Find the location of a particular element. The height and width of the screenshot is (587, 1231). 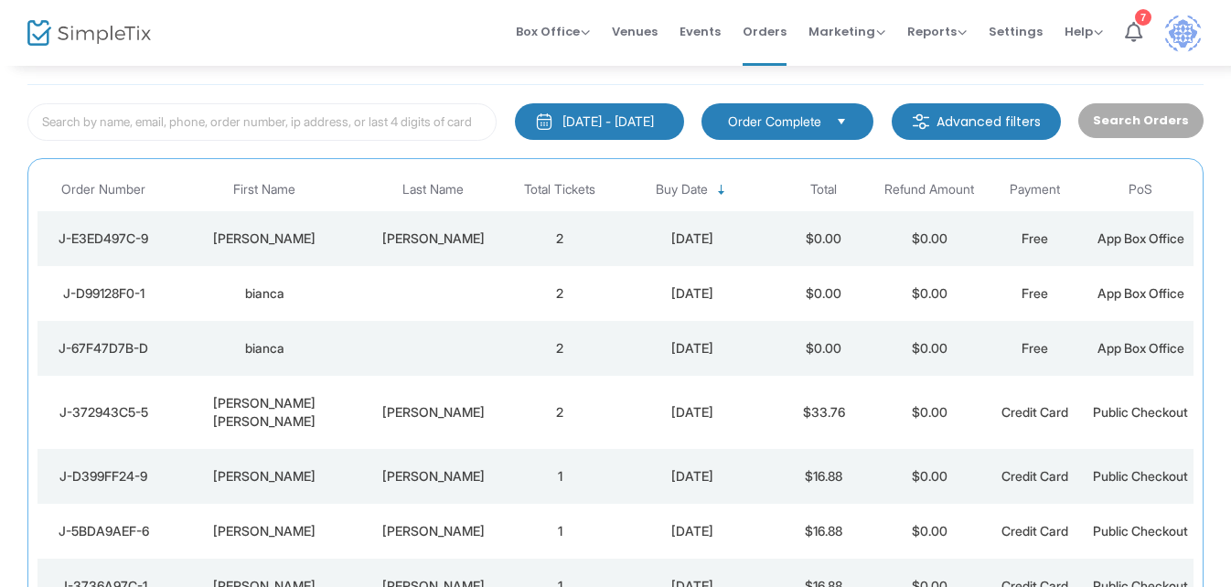

div: Peters is located at coordinates (434, 531).